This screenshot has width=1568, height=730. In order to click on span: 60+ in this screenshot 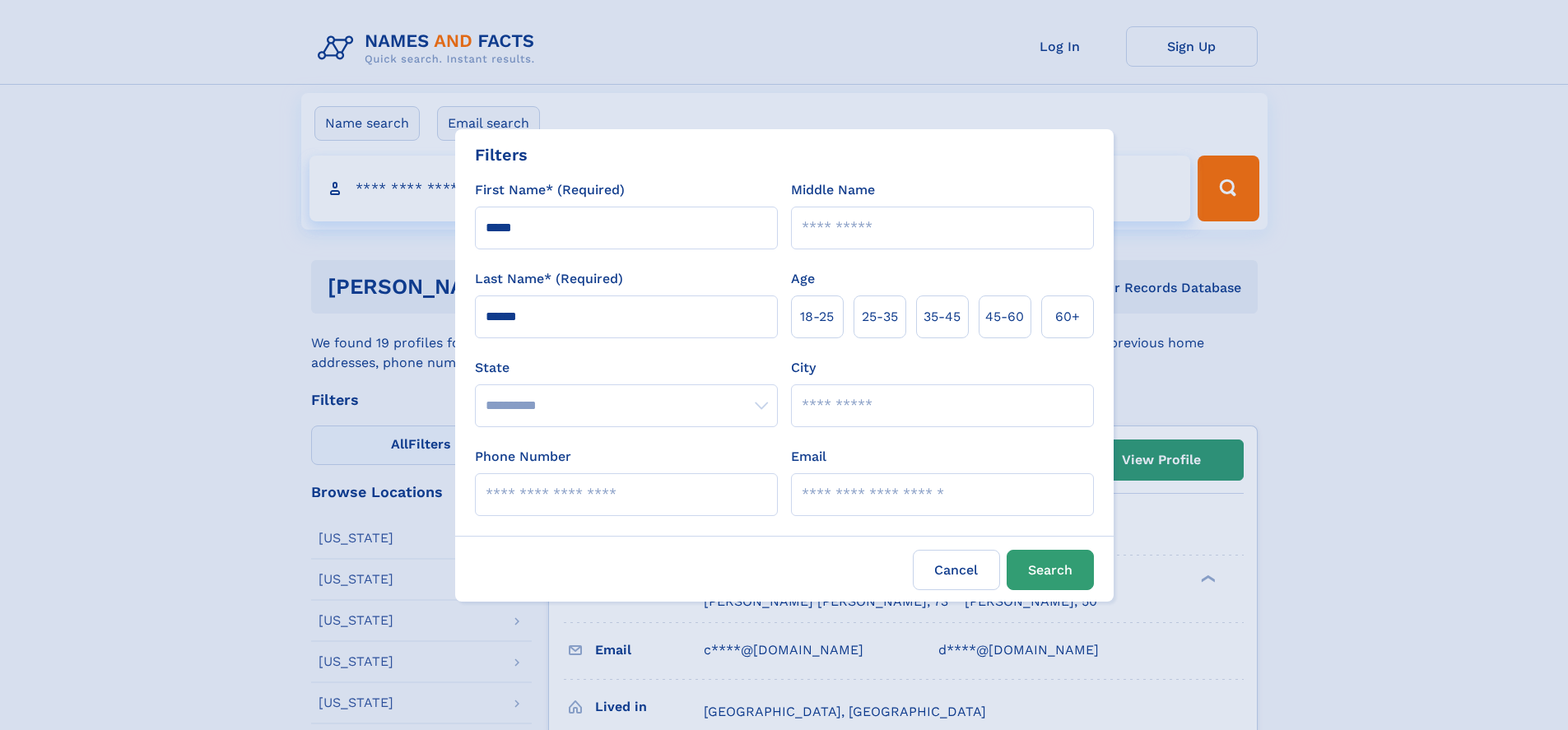, I will do `click(1068, 317)`.